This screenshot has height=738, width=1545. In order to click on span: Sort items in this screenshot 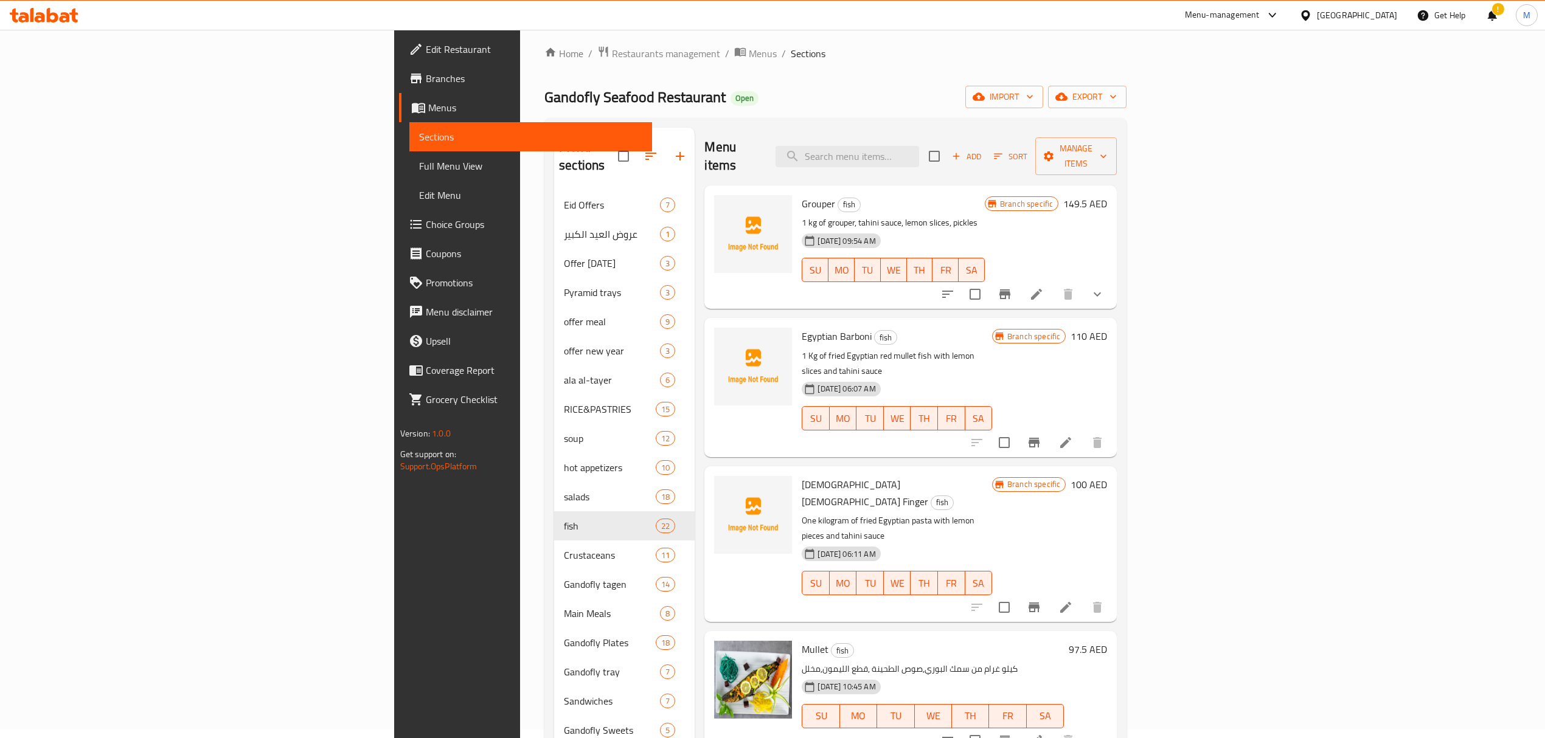, I will do `click(1010, 156)`.